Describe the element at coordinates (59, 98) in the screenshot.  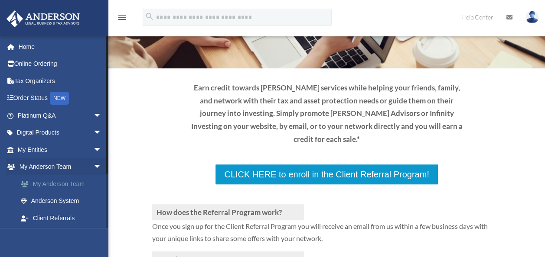
I see `div: NEW` at that location.